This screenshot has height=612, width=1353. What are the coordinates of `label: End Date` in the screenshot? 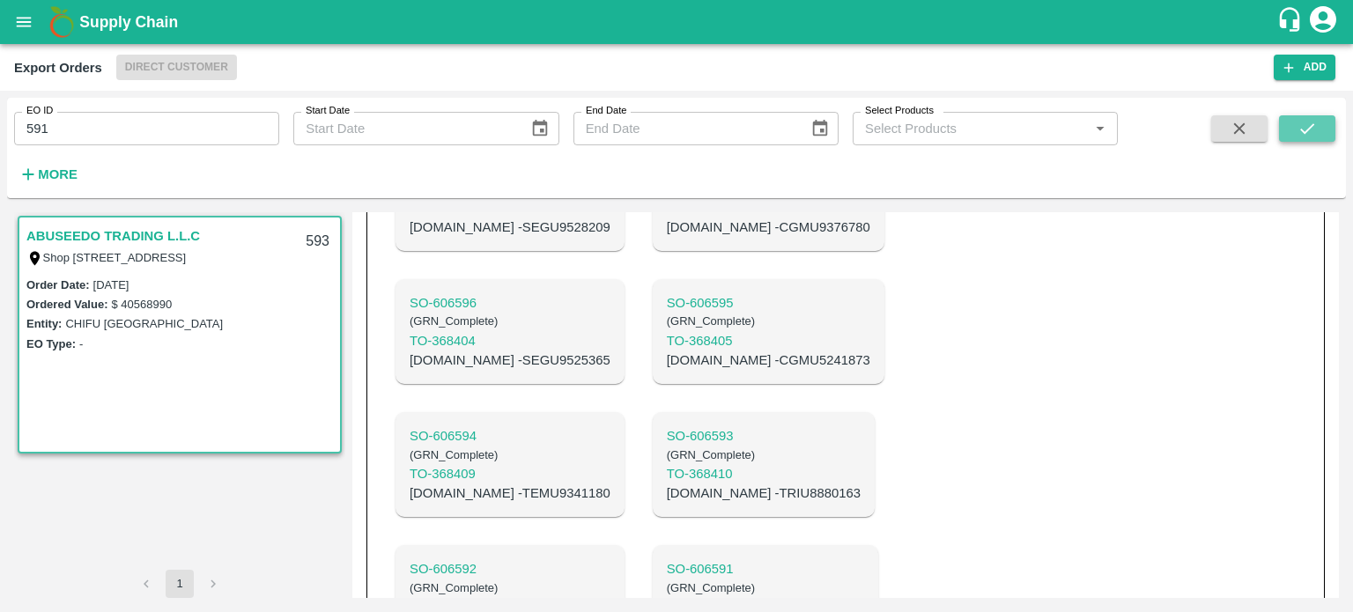 It's located at (606, 111).